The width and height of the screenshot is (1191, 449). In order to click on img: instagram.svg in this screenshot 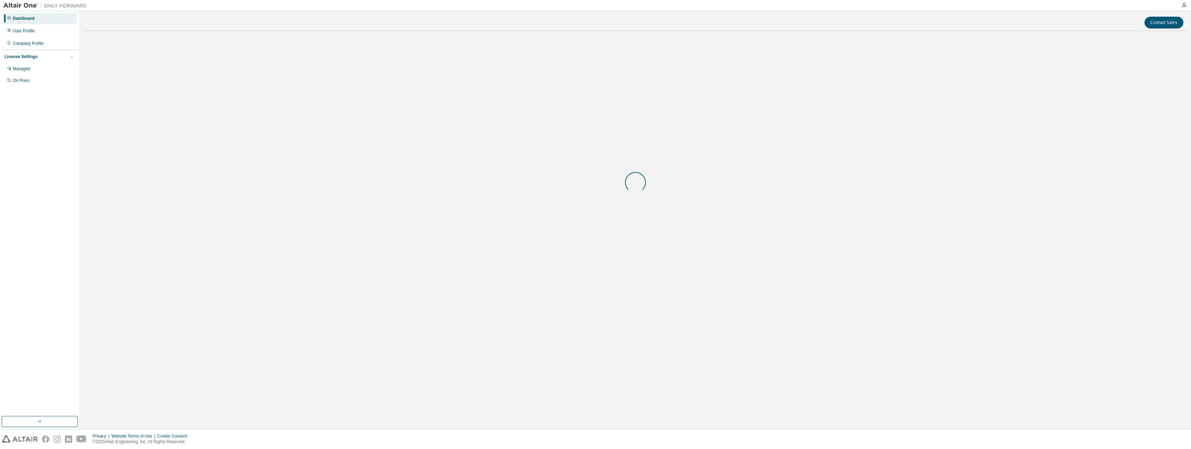, I will do `click(57, 438)`.